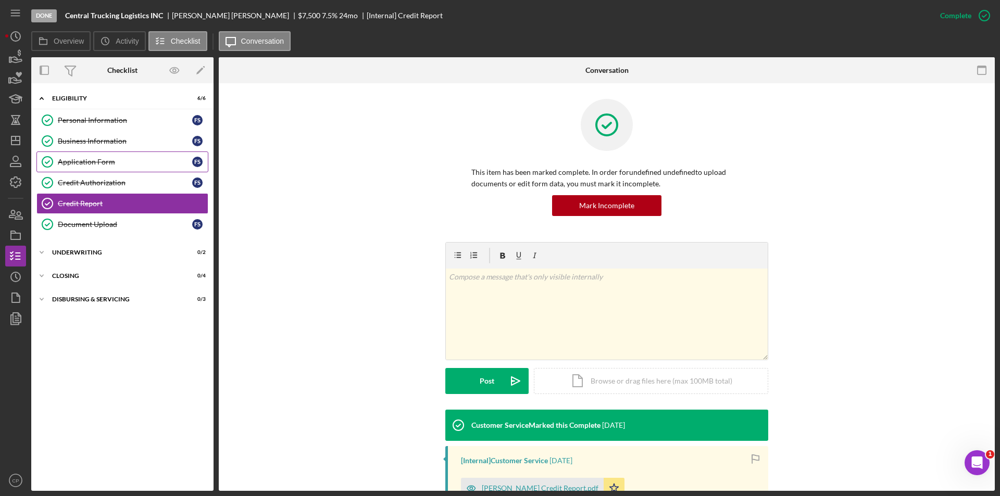 This screenshot has width=1000, height=496. I want to click on div: Application Form, so click(125, 162).